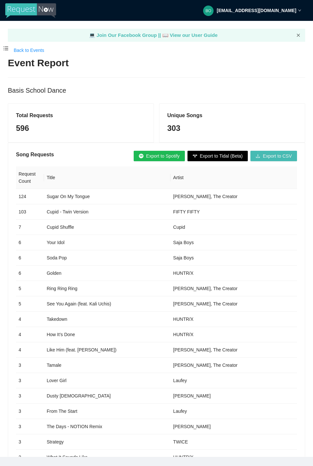 Image resolution: width=313 pixels, height=466 pixels. What do you see at coordinates (300, 10) in the screenshot?
I see `span: down` at bounding box center [300, 10].